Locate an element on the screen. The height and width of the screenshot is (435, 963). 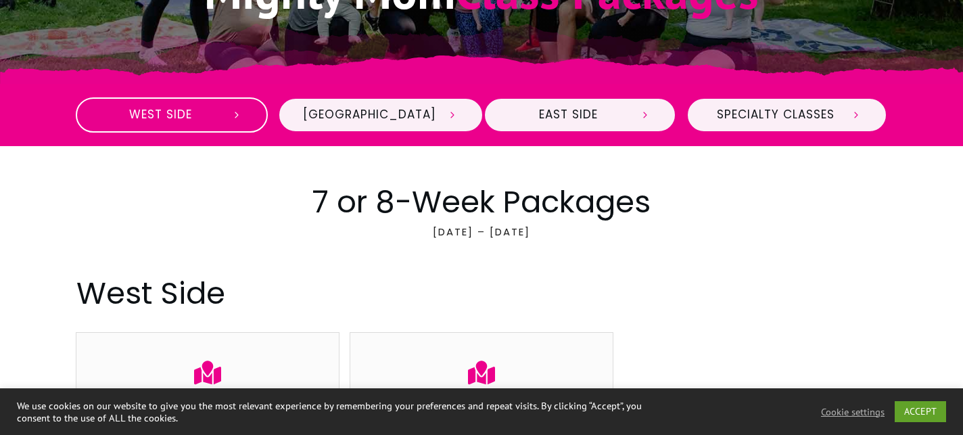
span: East Side is located at coordinates (568, 115).